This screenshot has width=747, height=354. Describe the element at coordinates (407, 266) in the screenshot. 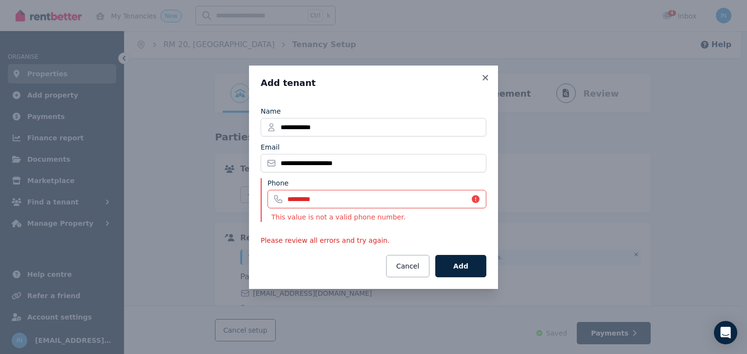

I see `button: Cancel` at that location.